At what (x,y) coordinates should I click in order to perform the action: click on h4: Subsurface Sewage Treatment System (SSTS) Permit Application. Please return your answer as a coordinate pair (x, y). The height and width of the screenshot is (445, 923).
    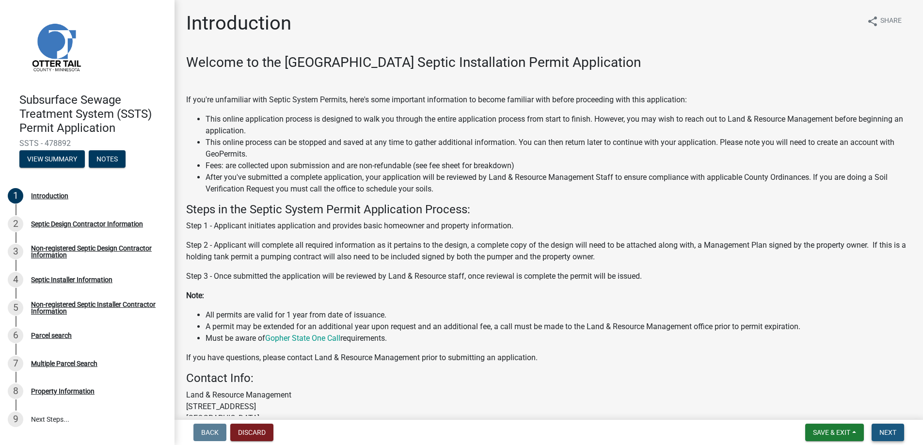
    Looking at the image, I should click on (93, 114).